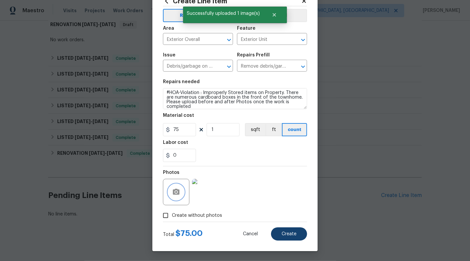 This screenshot has height=261, width=470. Describe the element at coordinates (187, 16) in the screenshot. I see `button: Repair` at that location.